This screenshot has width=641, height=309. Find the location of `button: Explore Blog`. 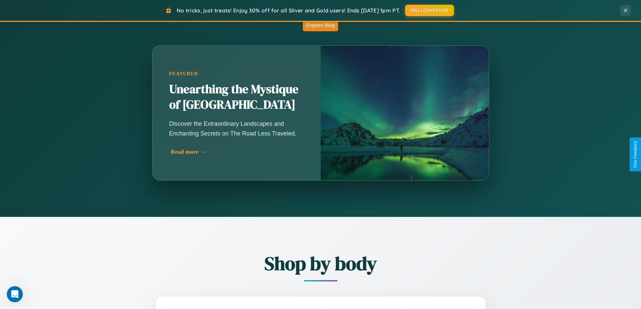

button: Explore Blog is located at coordinates (320, 25).